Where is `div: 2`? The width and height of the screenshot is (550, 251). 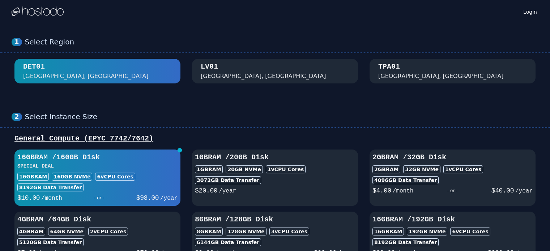
div: 2 is located at coordinates (17, 117).